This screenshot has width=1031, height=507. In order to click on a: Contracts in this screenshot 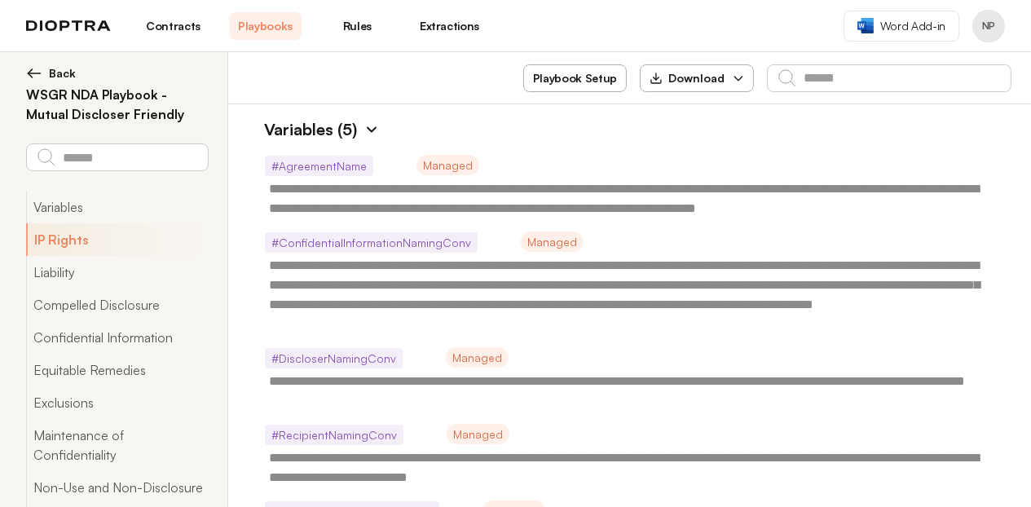, I will do `click(173, 26)`.